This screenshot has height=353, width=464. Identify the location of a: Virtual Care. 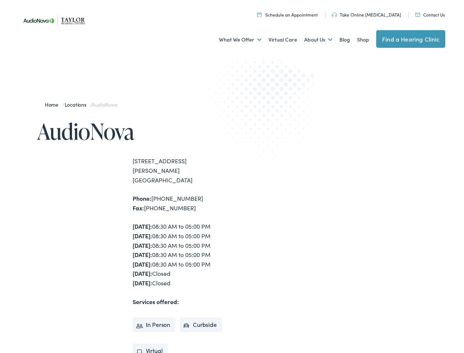
(283, 40).